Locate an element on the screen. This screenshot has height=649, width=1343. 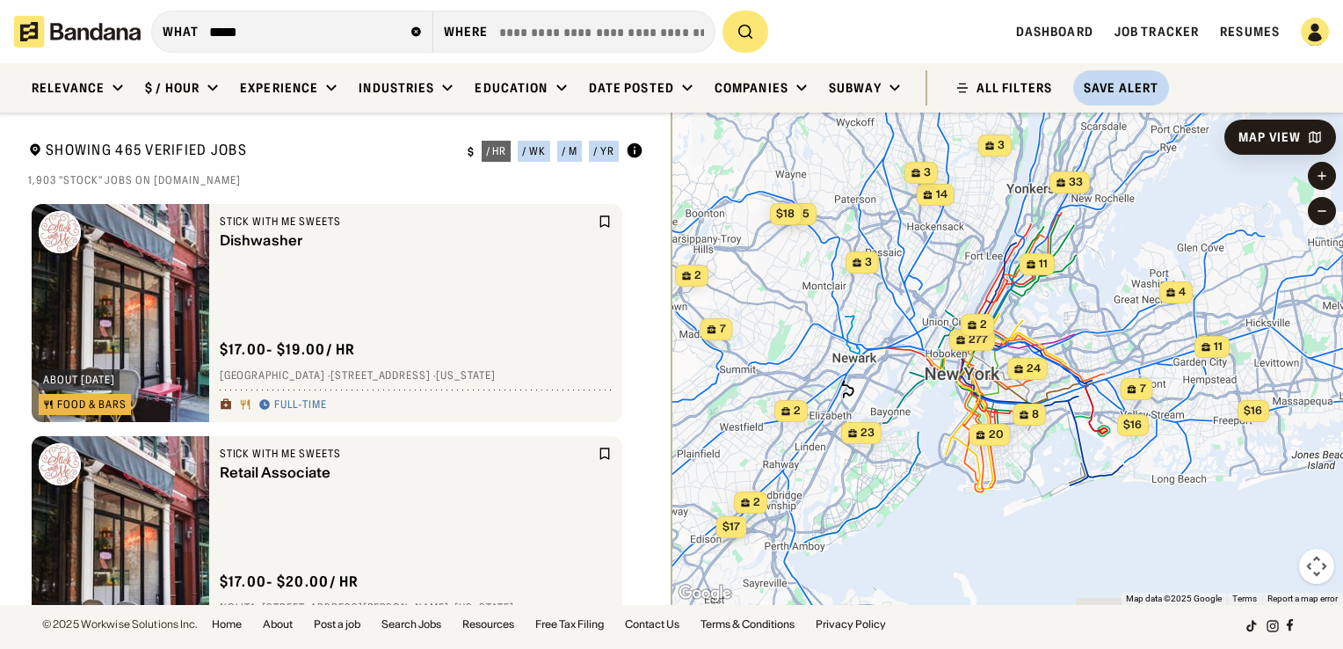
a: Terms & Conditions is located at coordinates (747, 624).